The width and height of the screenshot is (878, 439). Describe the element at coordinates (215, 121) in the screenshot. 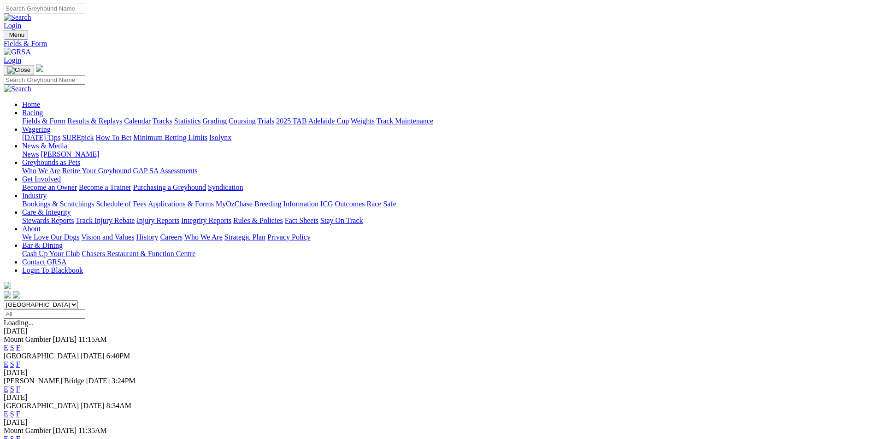

I see `a: Grading` at that location.